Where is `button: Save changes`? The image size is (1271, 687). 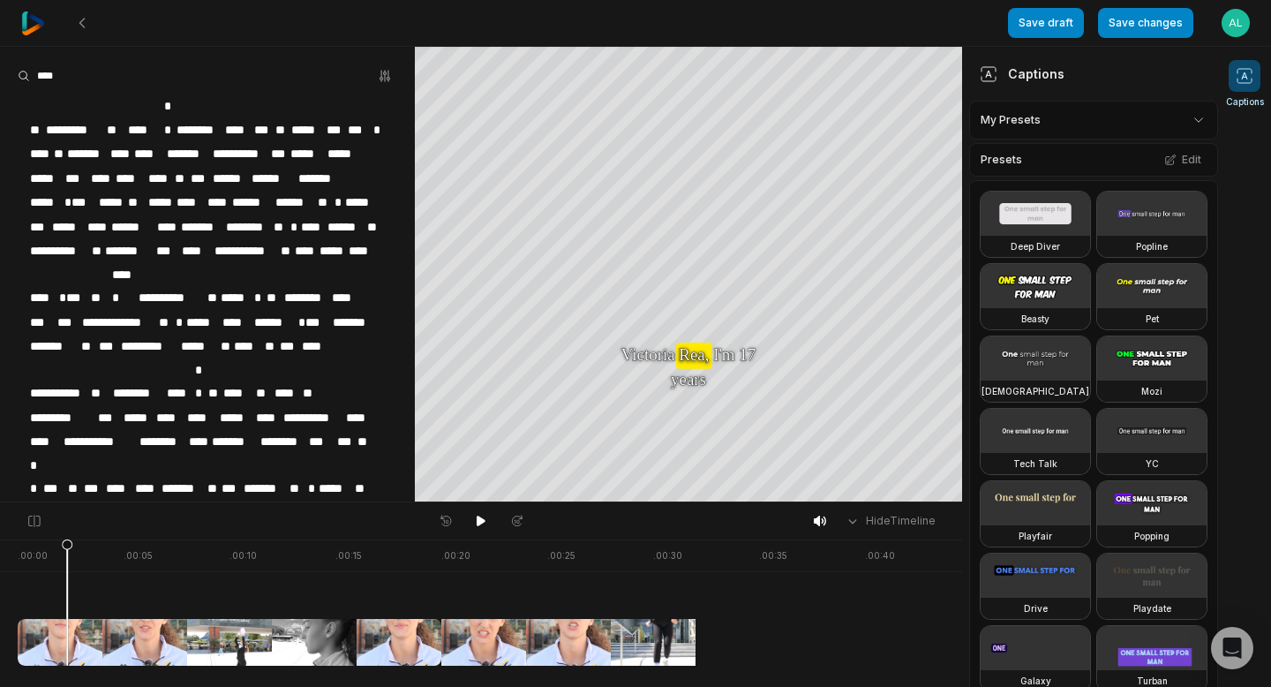
button: Save changes is located at coordinates (1146, 23).